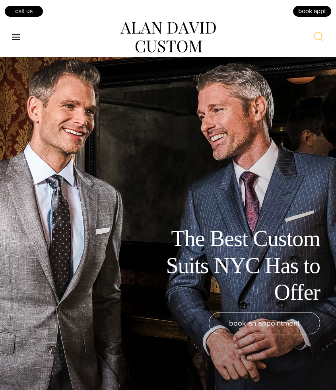  Describe the element at coordinates (168, 37) in the screenshot. I see `img: alan david custom` at that location.